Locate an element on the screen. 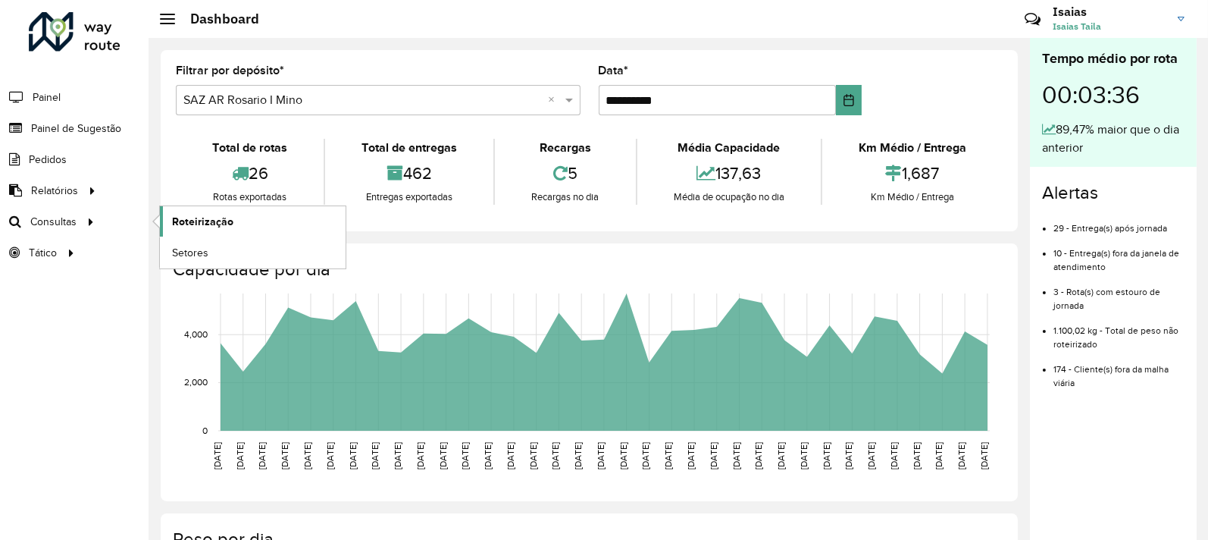  span: Clear all is located at coordinates (555, 100).